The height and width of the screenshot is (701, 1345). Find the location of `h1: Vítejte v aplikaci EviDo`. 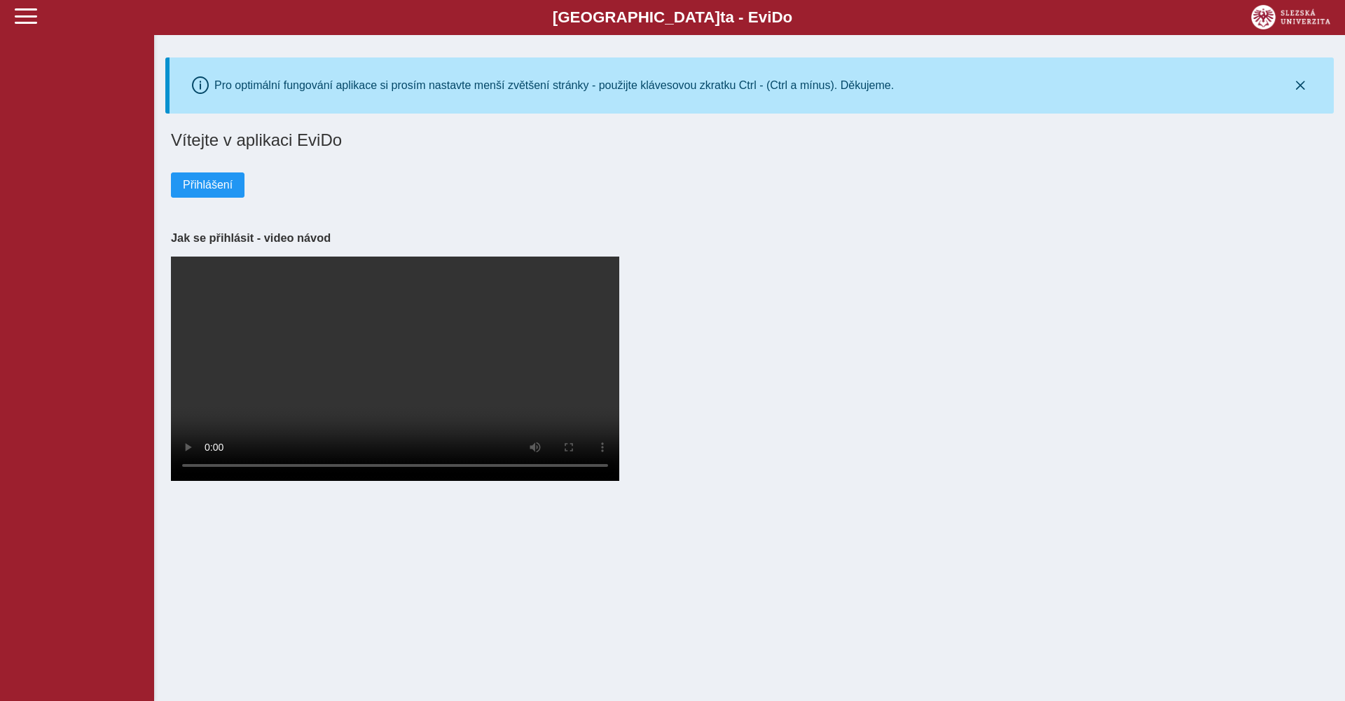

h1: Vítejte v aplikaci EviDo is located at coordinates (750, 140).